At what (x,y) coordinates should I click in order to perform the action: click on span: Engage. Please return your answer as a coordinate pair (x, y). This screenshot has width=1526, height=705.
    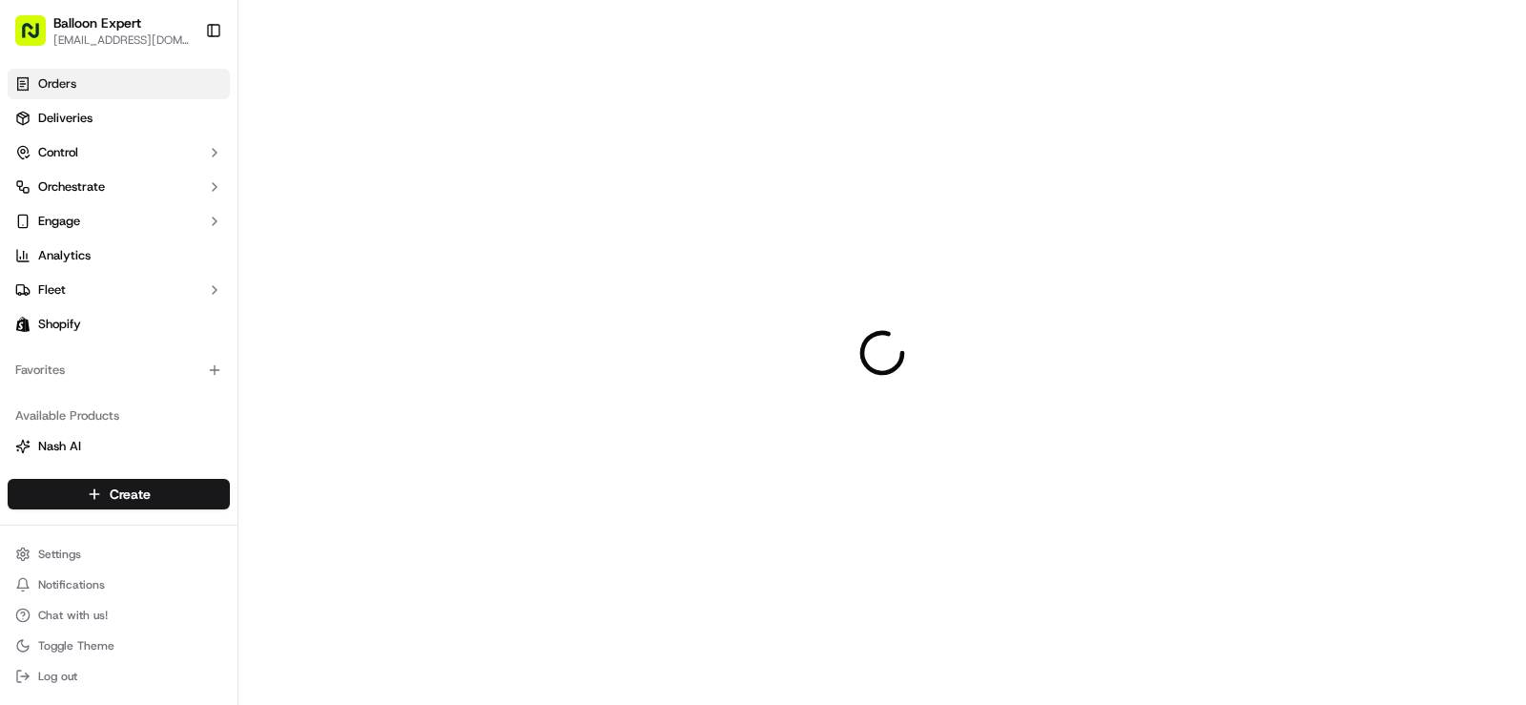
    Looking at the image, I should click on (59, 221).